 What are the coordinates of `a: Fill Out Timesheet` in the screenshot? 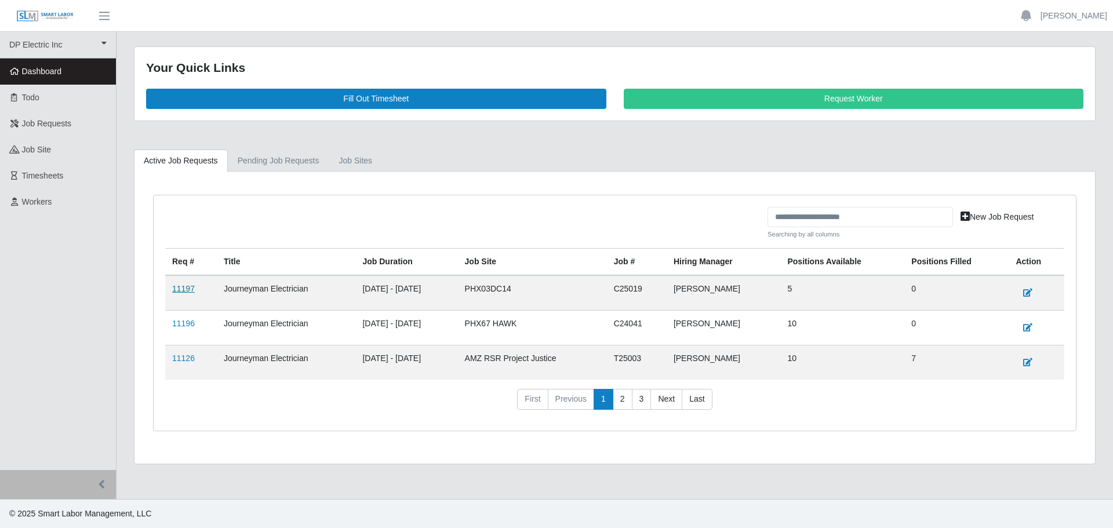 It's located at (376, 99).